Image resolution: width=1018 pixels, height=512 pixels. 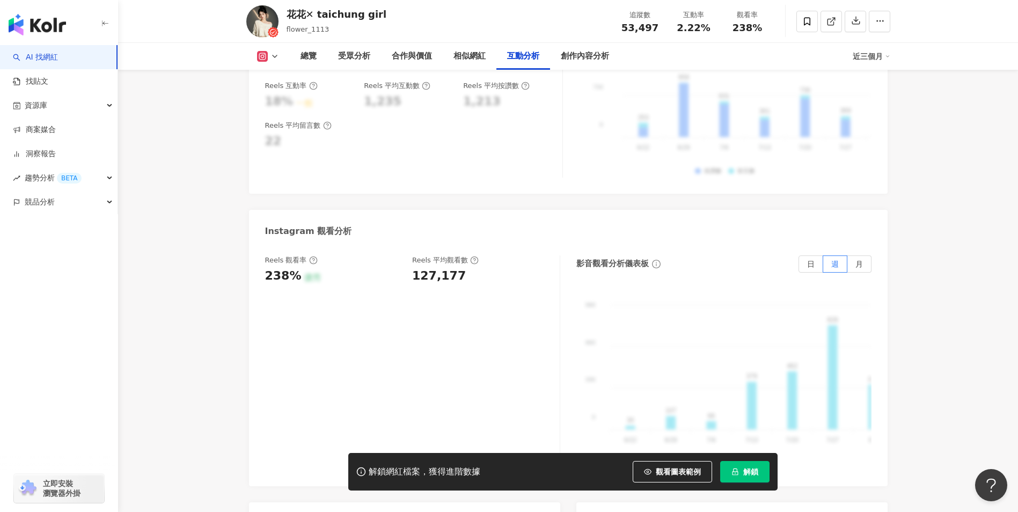 I want to click on button: 解鎖, so click(x=745, y=472).